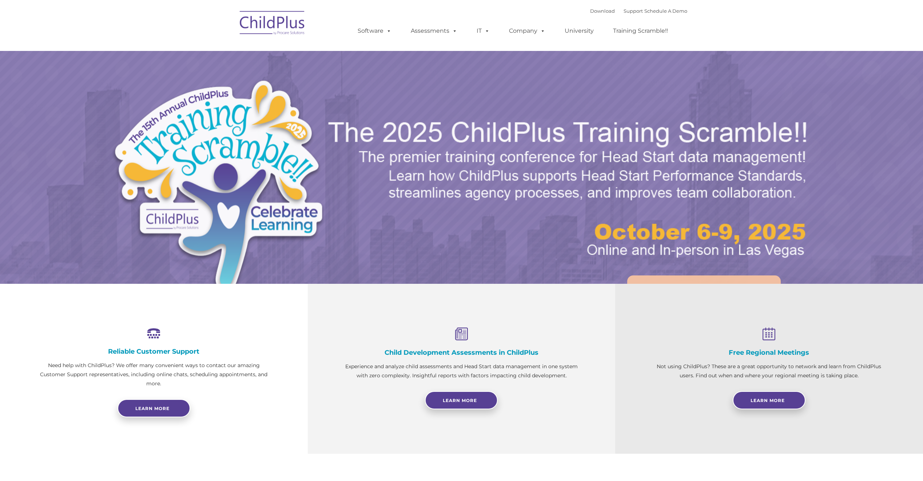 This screenshot has width=923, height=481. Describe the element at coordinates (769, 371) in the screenshot. I see `p: Not using ChildPlus? These are a great opportunity to network and learn from ChildPlus users. Fin...` at that location.